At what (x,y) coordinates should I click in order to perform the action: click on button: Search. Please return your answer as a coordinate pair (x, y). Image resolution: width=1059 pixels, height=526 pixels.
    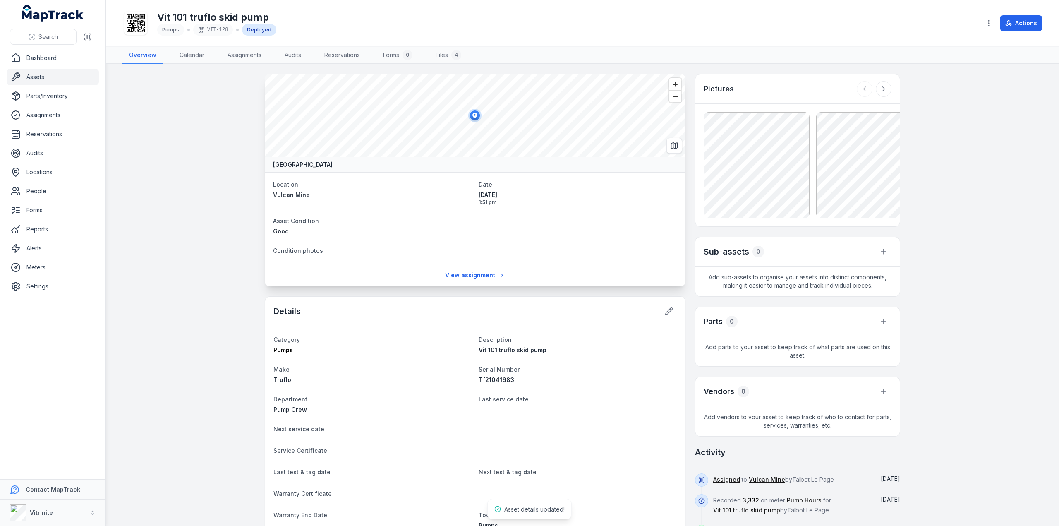
    Looking at the image, I should click on (43, 37).